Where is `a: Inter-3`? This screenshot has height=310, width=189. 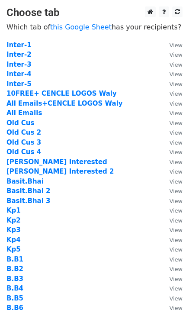 a: Inter-3 is located at coordinates (19, 65).